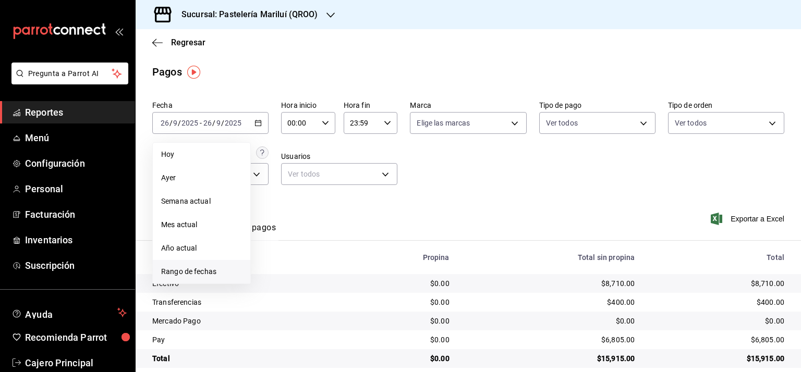  I want to click on div: Propina, so click(403, 258).